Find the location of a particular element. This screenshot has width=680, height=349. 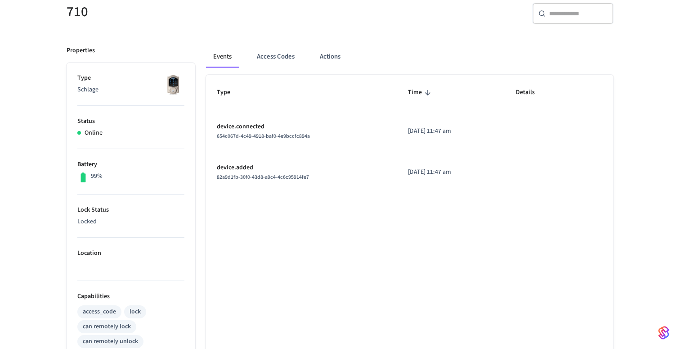

div: can remotely unlock is located at coordinates (110, 341).